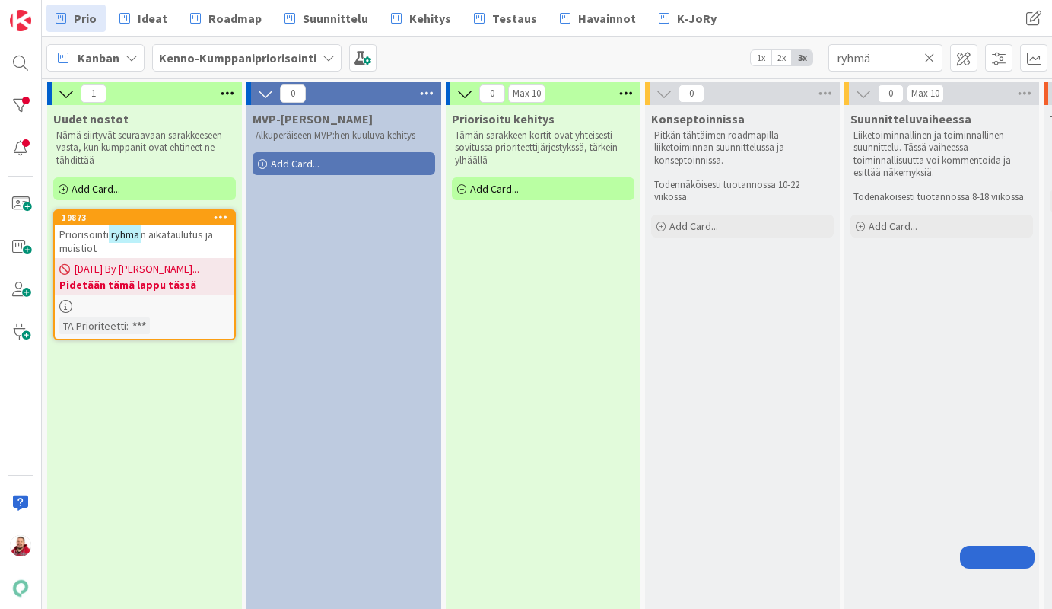  I want to click on span: 1, so click(94, 94).